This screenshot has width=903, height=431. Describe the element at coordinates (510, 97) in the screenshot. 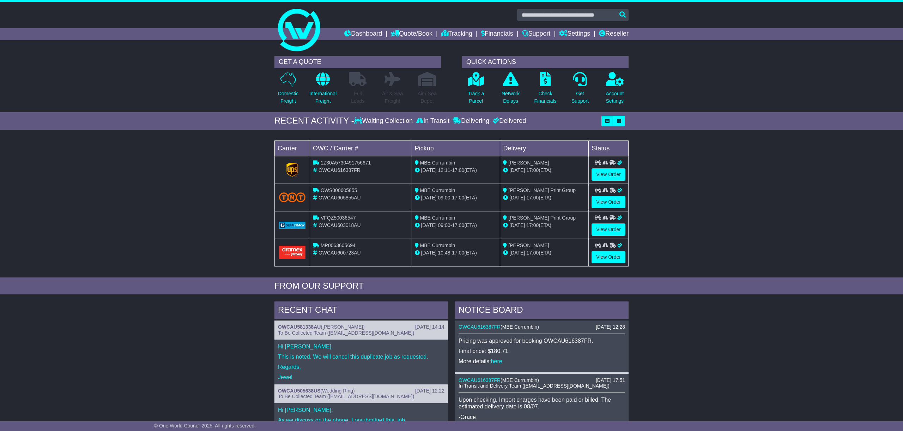

I see `p: Network Delays` at that location.